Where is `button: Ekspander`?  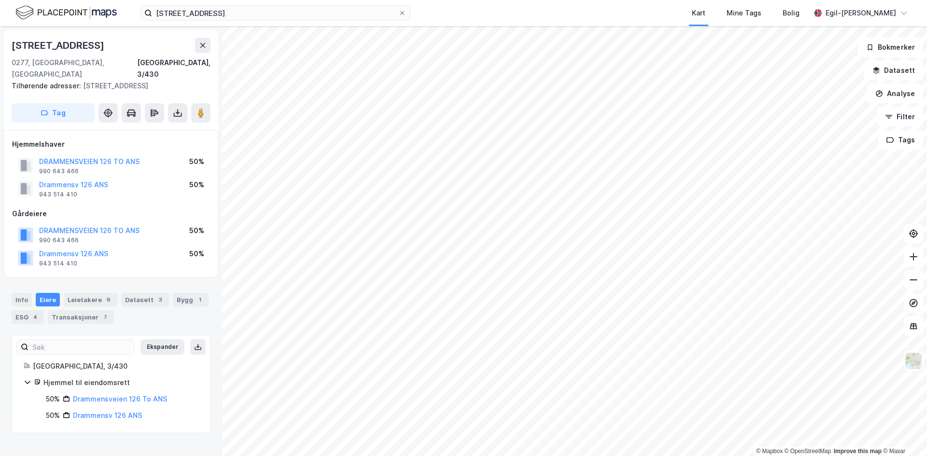
button: Ekspander is located at coordinates (162, 347).